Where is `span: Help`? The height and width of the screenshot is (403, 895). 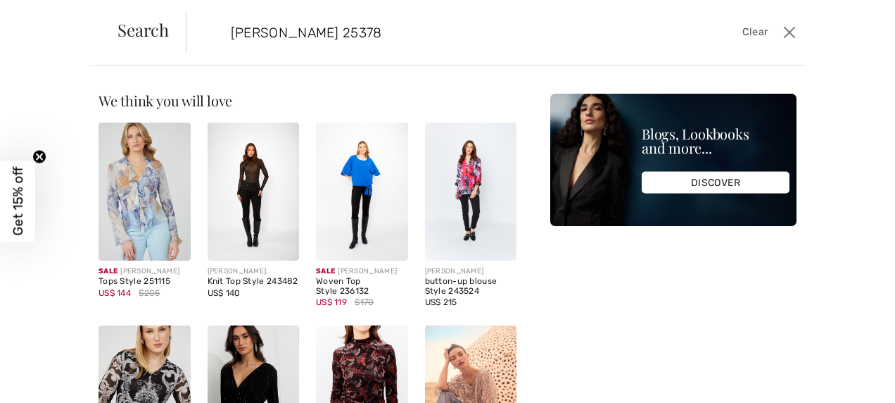 span: Help is located at coordinates (46, 16).